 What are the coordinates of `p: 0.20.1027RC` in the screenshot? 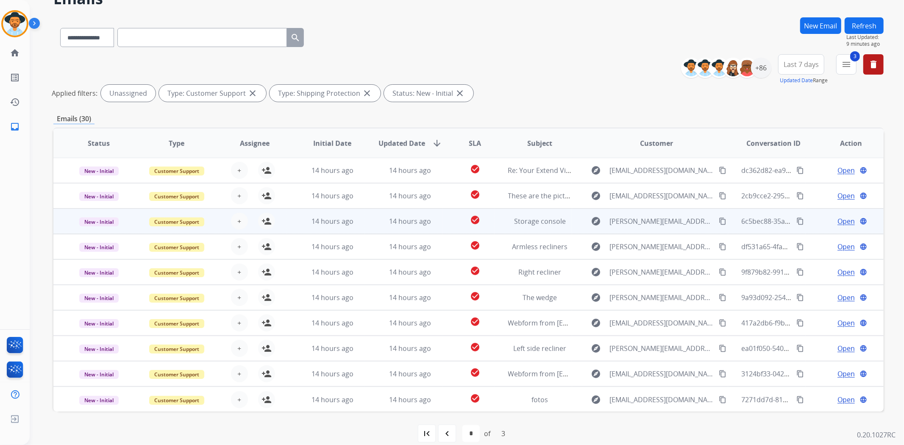 It's located at (876, 435).